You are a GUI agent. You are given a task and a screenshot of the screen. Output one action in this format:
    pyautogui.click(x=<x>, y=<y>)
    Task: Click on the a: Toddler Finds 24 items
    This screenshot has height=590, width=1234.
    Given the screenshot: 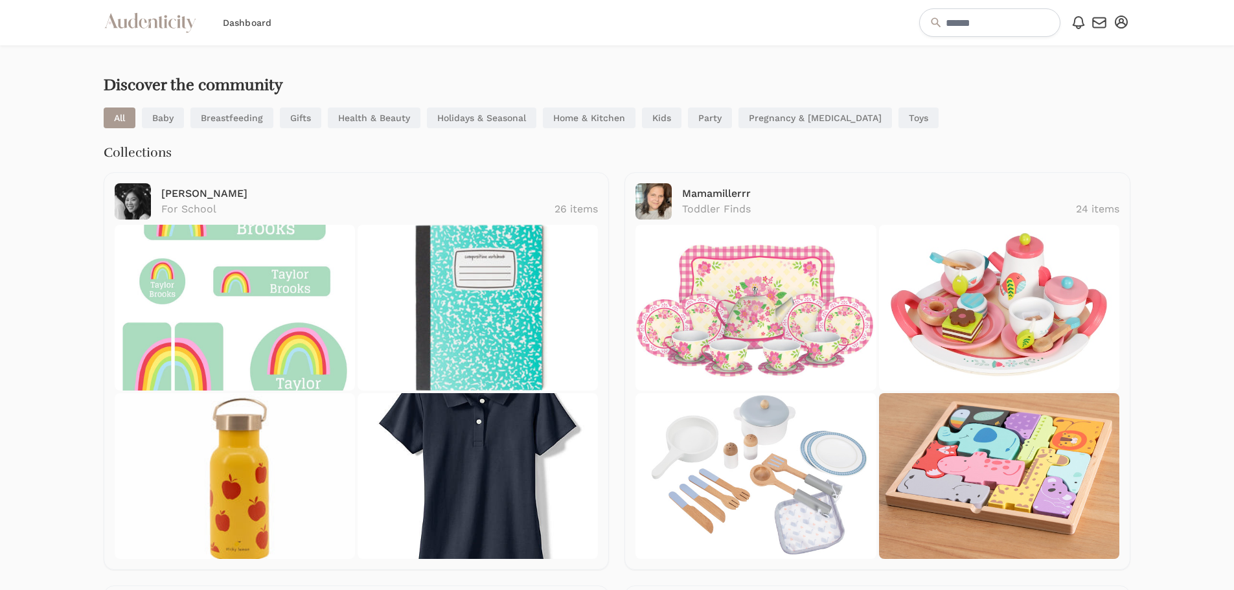 What is the action you would take?
    pyautogui.click(x=900, y=209)
    